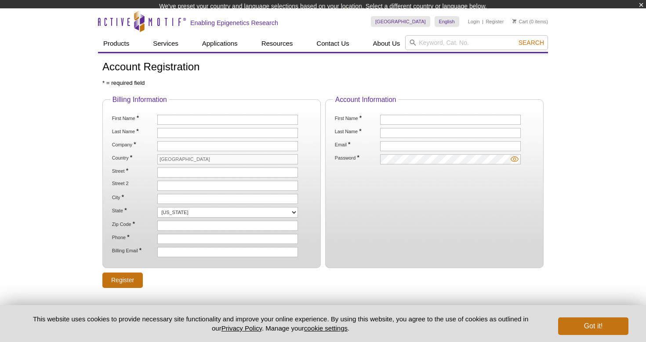 The width and height of the screenshot is (646, 342). Describe the element at coordinates (134, 183) in the screenshot. I see `label: Street 2` at that location.